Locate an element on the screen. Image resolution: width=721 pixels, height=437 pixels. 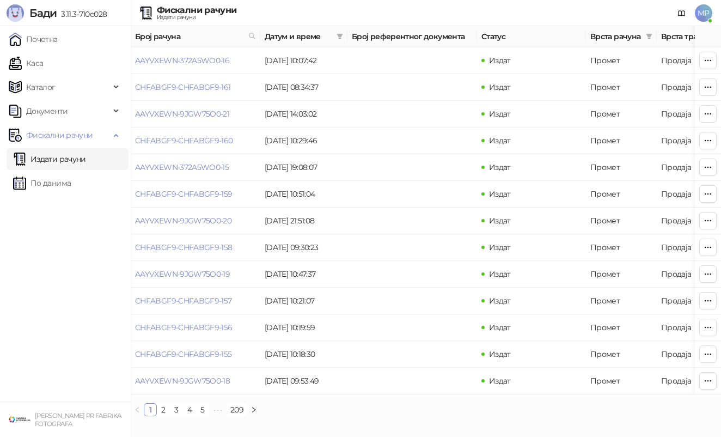
td: AAYVXEWN-372A5WO0-16 is located at coordinates (195, 60).